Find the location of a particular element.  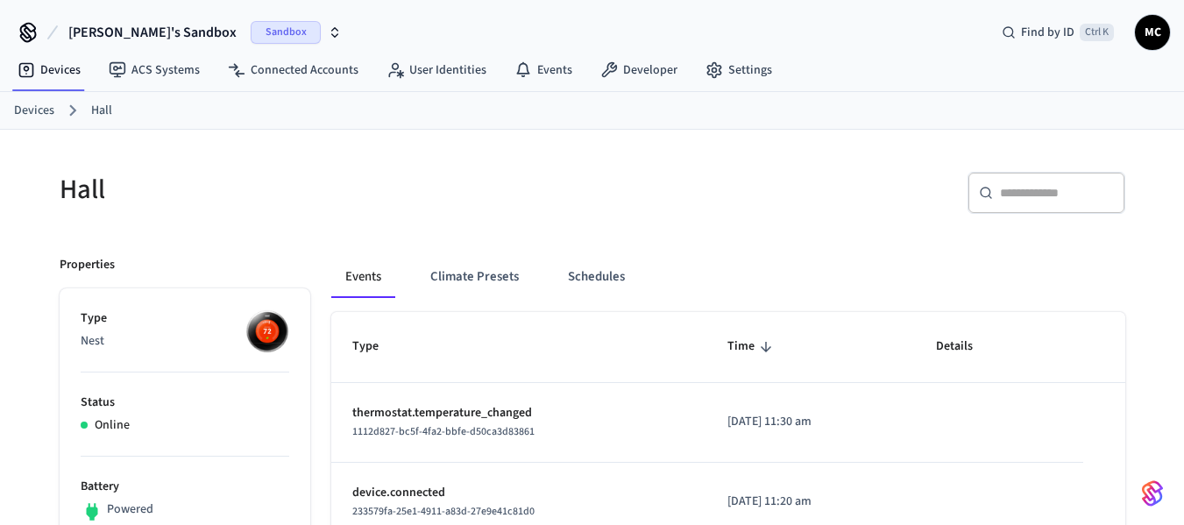

p: Nest is located at coordinates (185, 341).